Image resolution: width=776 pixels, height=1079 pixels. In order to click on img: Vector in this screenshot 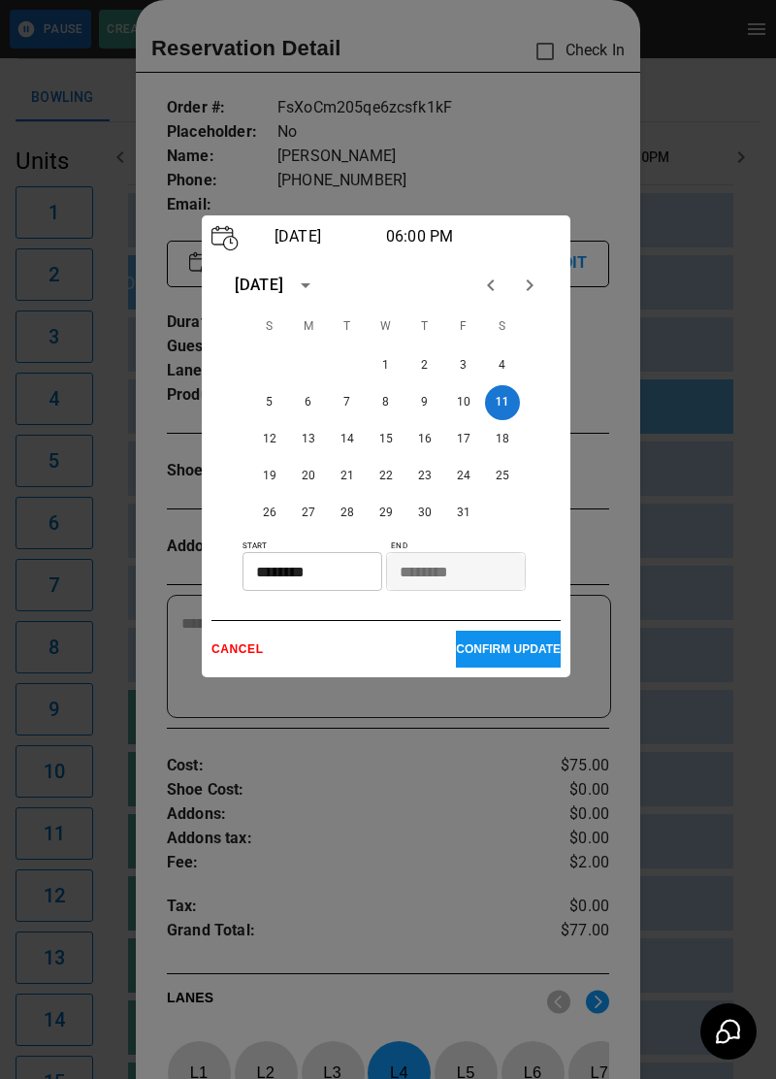, I will do `click(225, 238)`.